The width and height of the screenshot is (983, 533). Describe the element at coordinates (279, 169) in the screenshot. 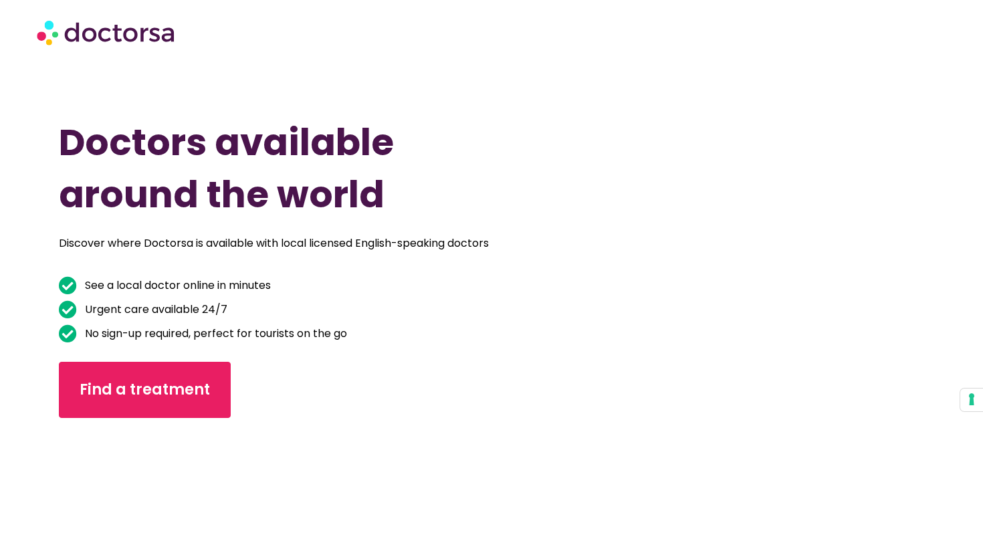

I see `h1: Doctors available around the world` at that location.